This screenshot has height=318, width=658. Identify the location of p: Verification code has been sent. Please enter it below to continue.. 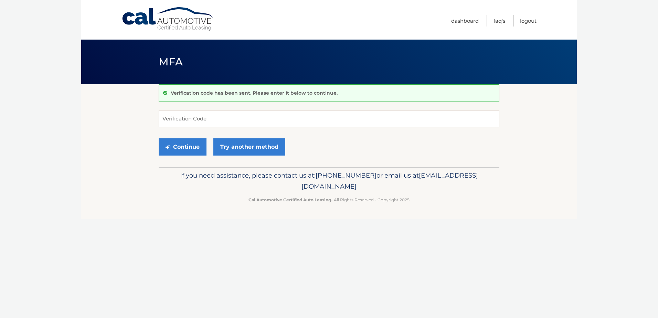
(254, 93).